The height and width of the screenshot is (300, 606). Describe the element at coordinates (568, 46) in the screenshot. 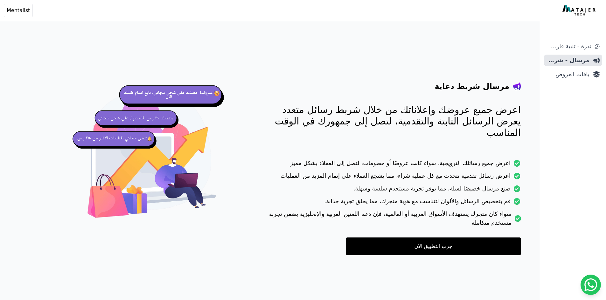

I see `span: ندرة - تنبية قارب علي النفاذ` at that location.